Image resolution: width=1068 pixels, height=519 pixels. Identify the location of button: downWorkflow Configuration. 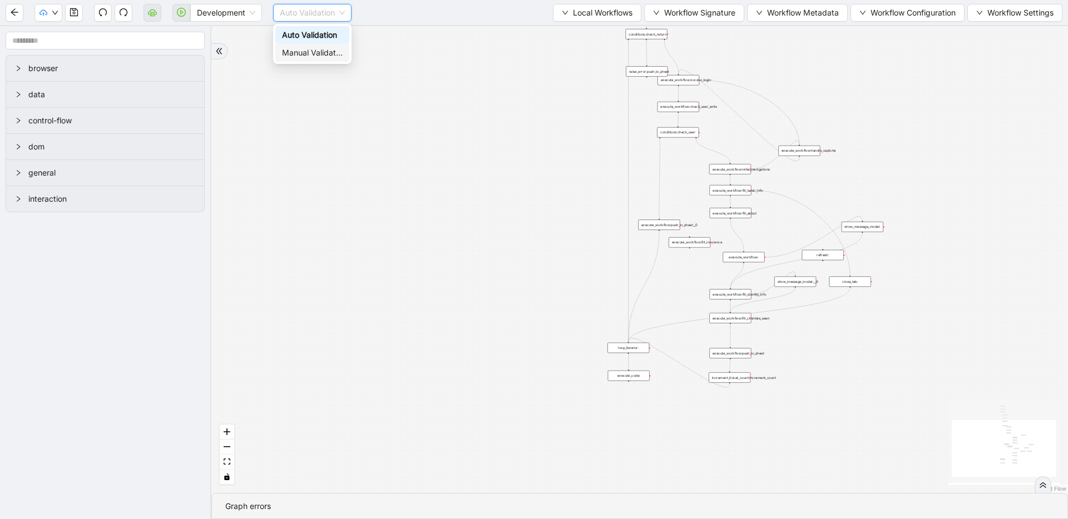
(907, 13).